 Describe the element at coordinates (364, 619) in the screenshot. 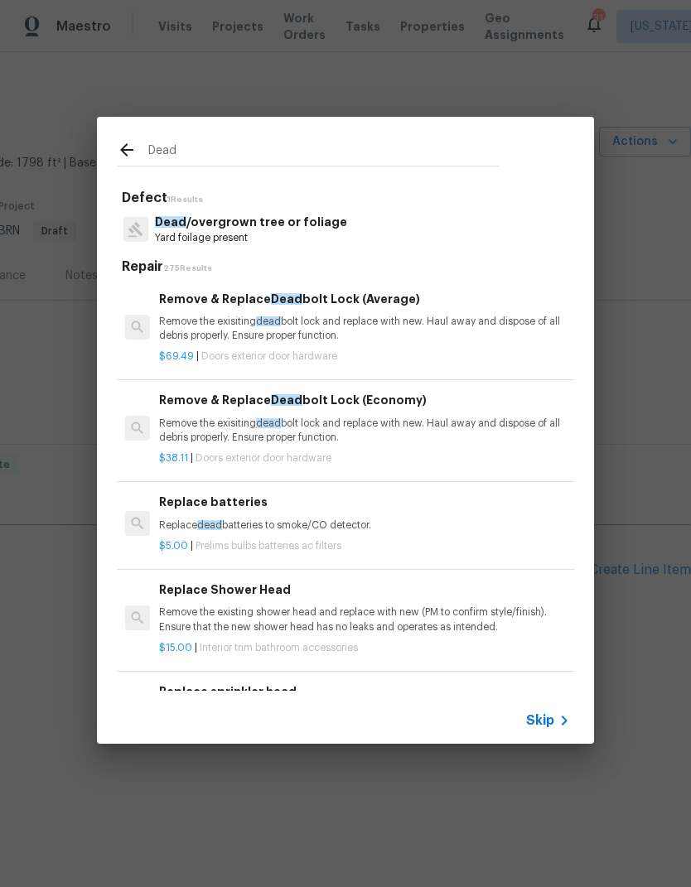

I see `p: Remove the existing shower head and replace with new (PM to confirm style/finish). Ensure that th...` at that location.